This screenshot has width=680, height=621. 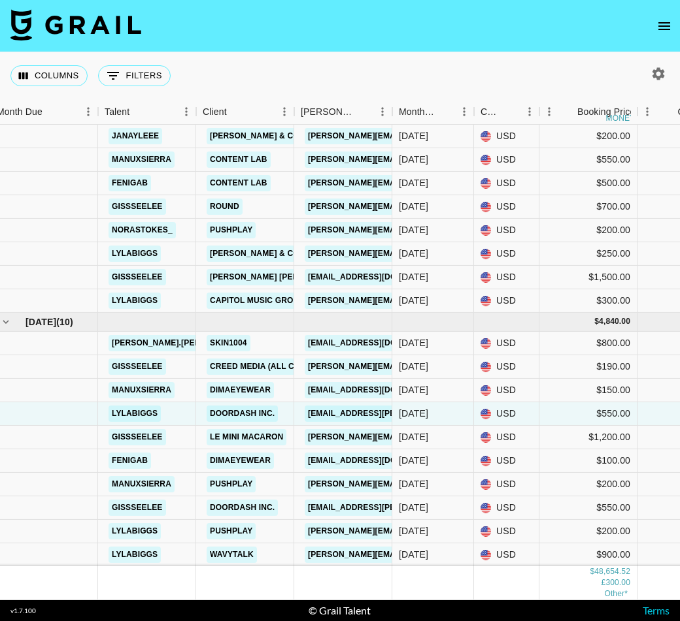 I want to click on div: © Grail Talent, so click(x=339, y=611).